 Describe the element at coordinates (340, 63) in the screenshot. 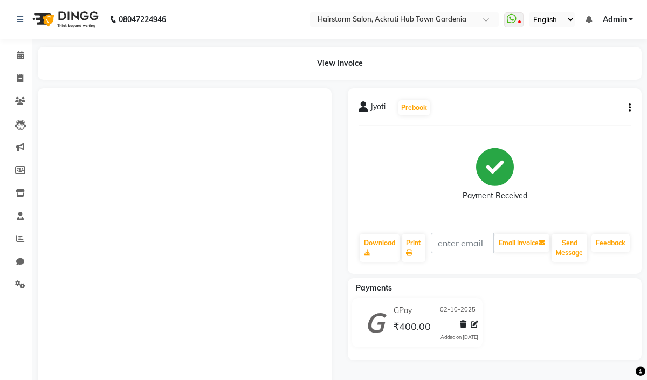

I see `div: View Invoice` at that location.